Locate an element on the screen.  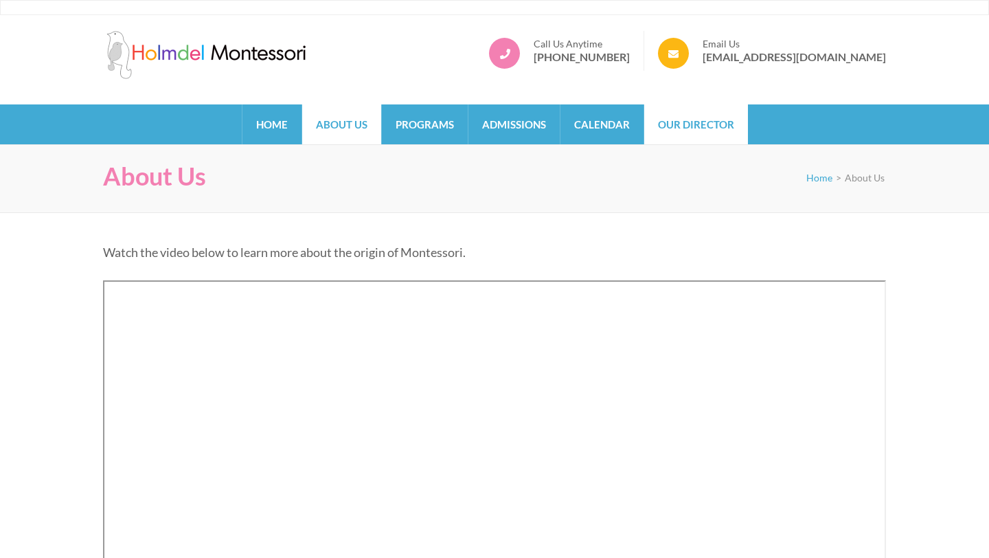
a: Our Director is located at coordinates (696, 124).